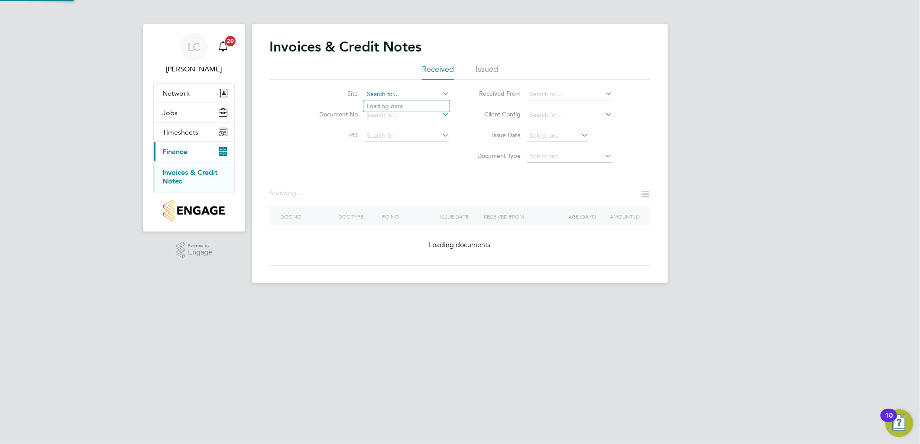  I want to click on img: countryside-properties-logo-retina.png, so click(194, 210).